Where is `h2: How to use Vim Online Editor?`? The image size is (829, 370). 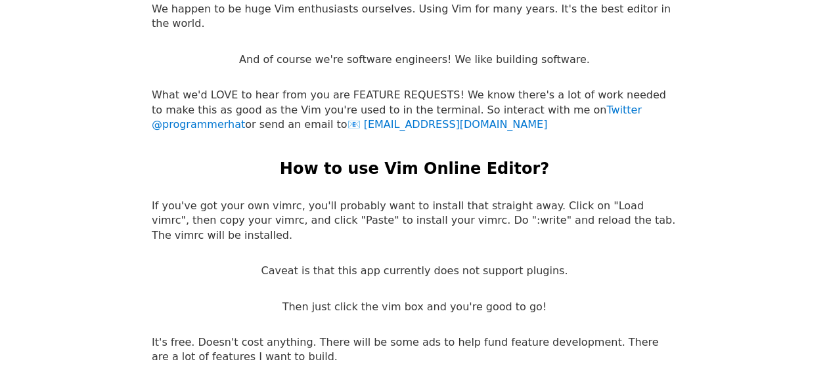 h2: How to use Vim Online Editor? is located at coordinates (414, 169).